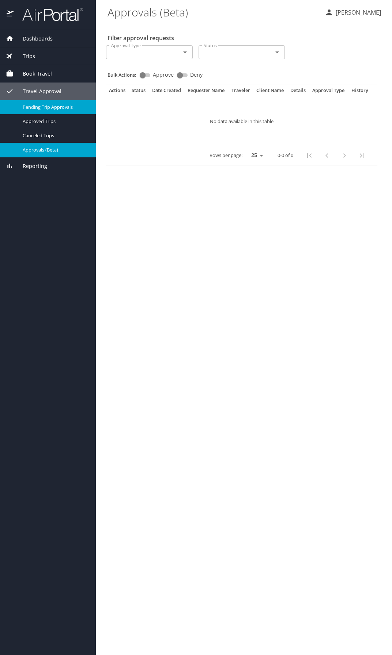 This screenshot has width=392, height=655. What do you see at coordinates (255, 156) in the screenshot?
I see `select: rows per page` at bounding box center [255, 156].